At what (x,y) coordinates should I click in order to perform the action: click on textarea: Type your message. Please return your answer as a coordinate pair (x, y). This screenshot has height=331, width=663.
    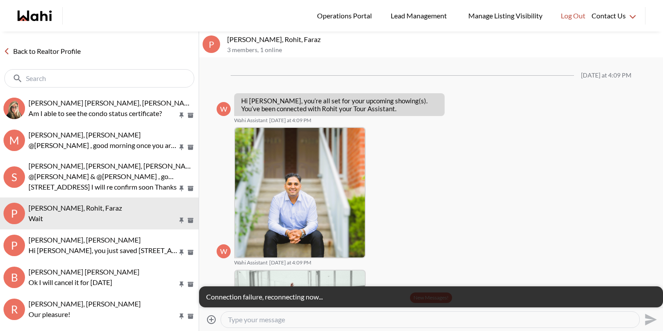
    Looking at the image, I should click on (430, 320).